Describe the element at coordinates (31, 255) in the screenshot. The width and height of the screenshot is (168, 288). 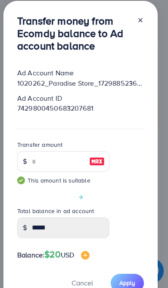
I see `span: Balance:` at that location.